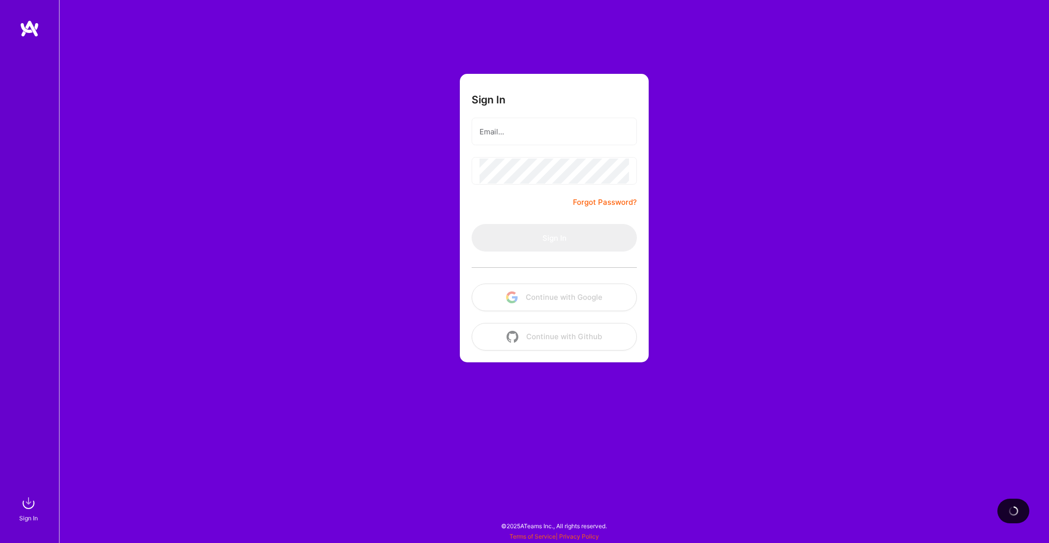 Image resolution: width=1049 pixels, height=543 pixels. I want to click on a: sign inSign In, so click(30, 508).